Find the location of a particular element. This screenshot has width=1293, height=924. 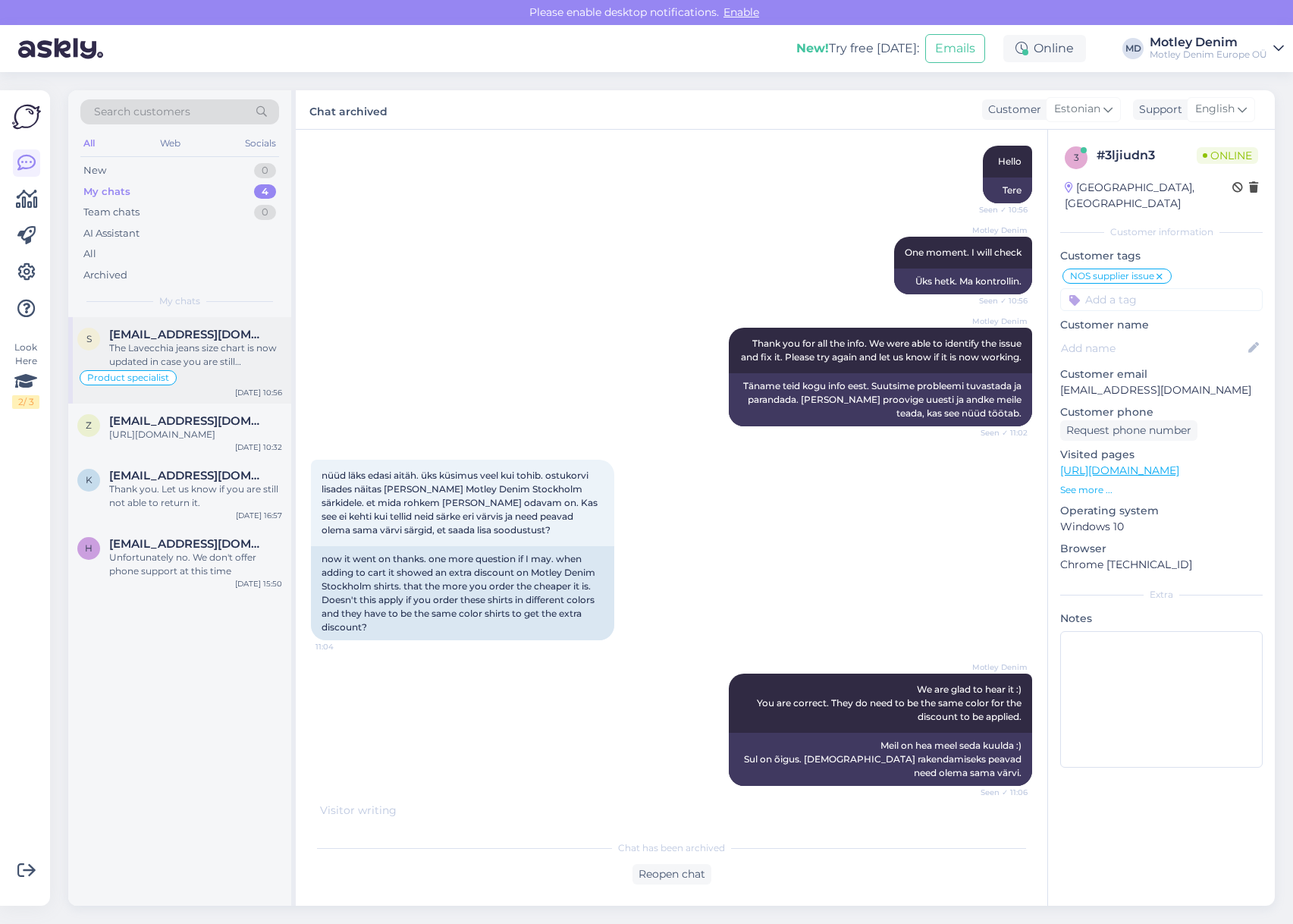

span: Product specialist is located at coordinates (128, 378).